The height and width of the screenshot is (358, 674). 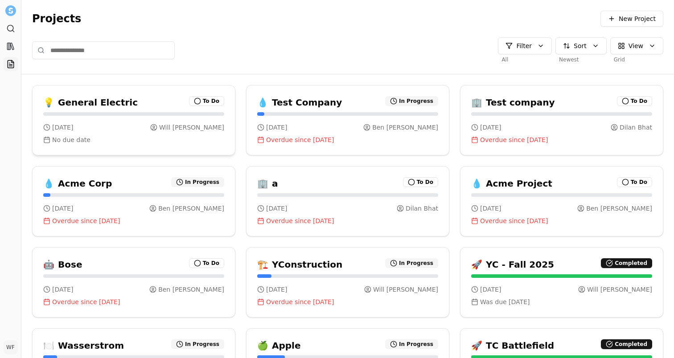 What do you see at coordinates (71, 140) in the screenshot?
I see `span: No due date` at bounding box center [71, 140].